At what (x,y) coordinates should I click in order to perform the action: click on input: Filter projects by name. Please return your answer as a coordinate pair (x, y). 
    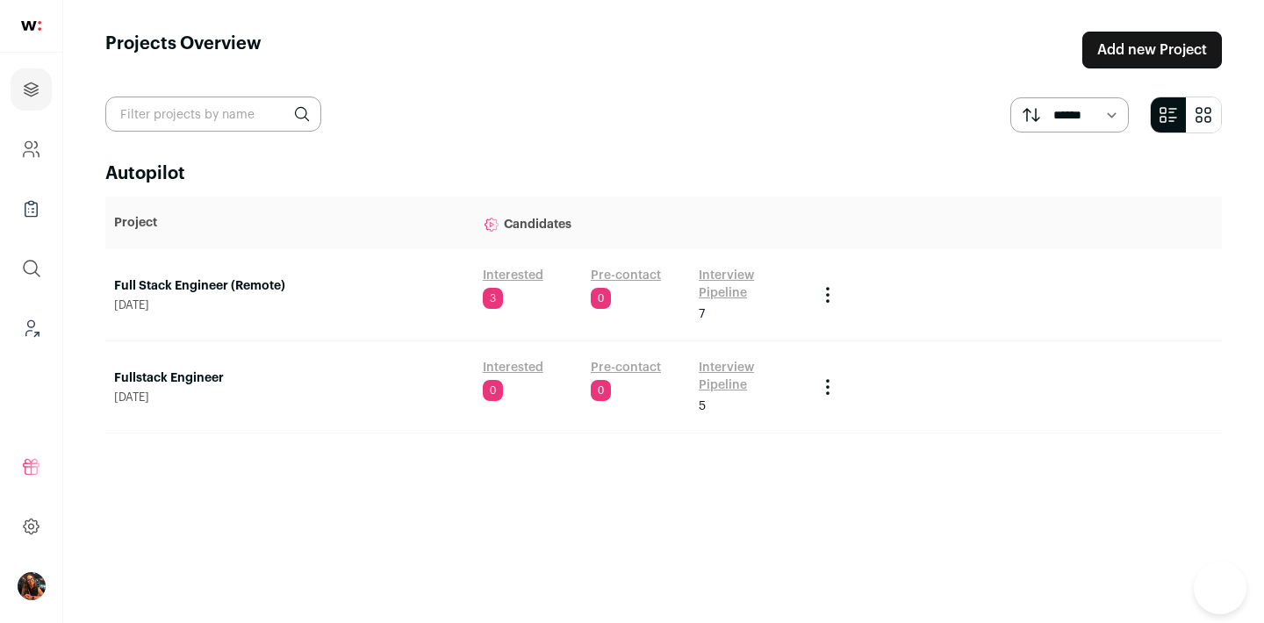
    Looking at the image, I should click on (213, 114).